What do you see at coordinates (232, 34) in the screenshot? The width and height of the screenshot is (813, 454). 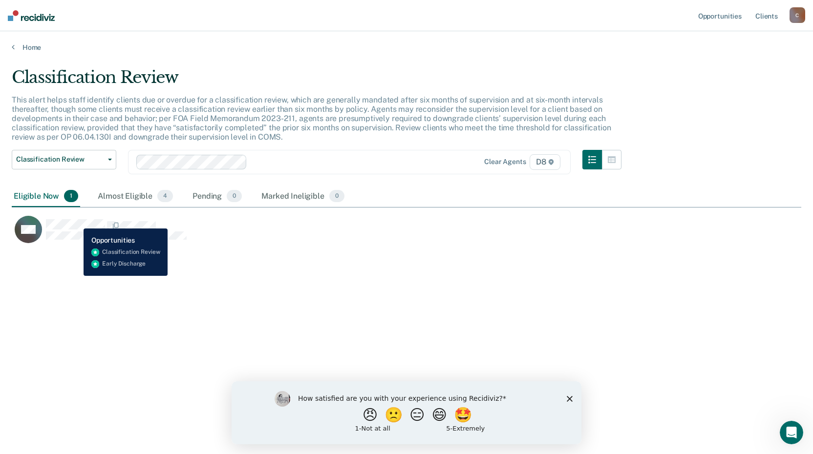 I see `button: 5` at bounding box center [232, 34].